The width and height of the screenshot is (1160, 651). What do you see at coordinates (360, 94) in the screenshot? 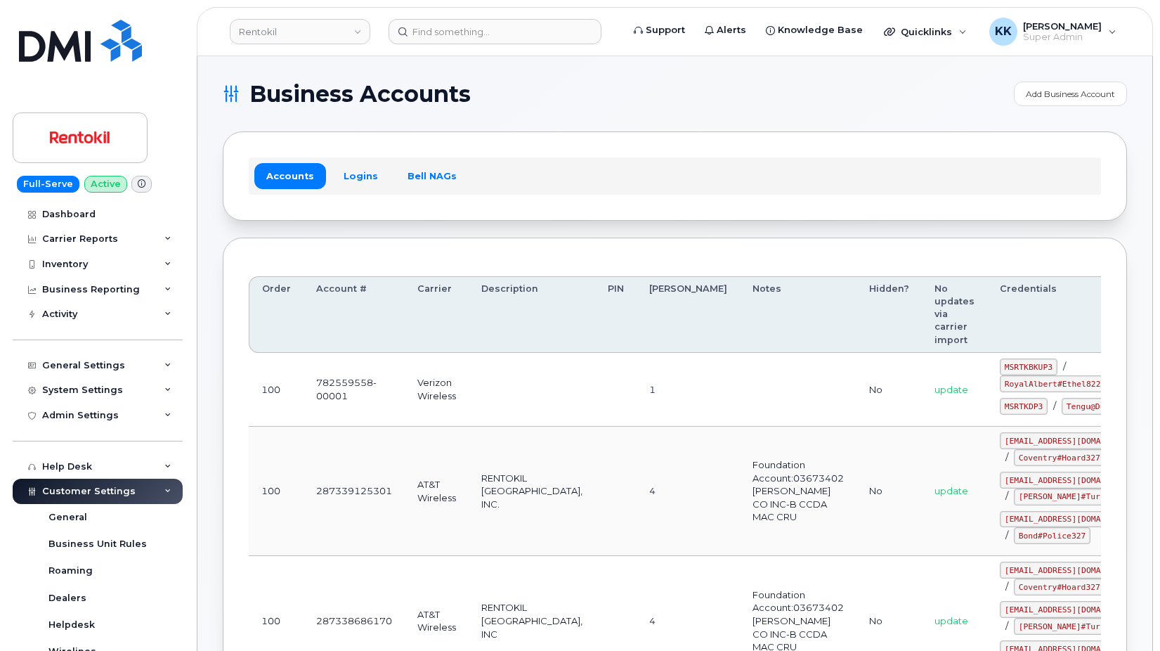
I see `span: Business Accounts` at bounding box center [360, 94].